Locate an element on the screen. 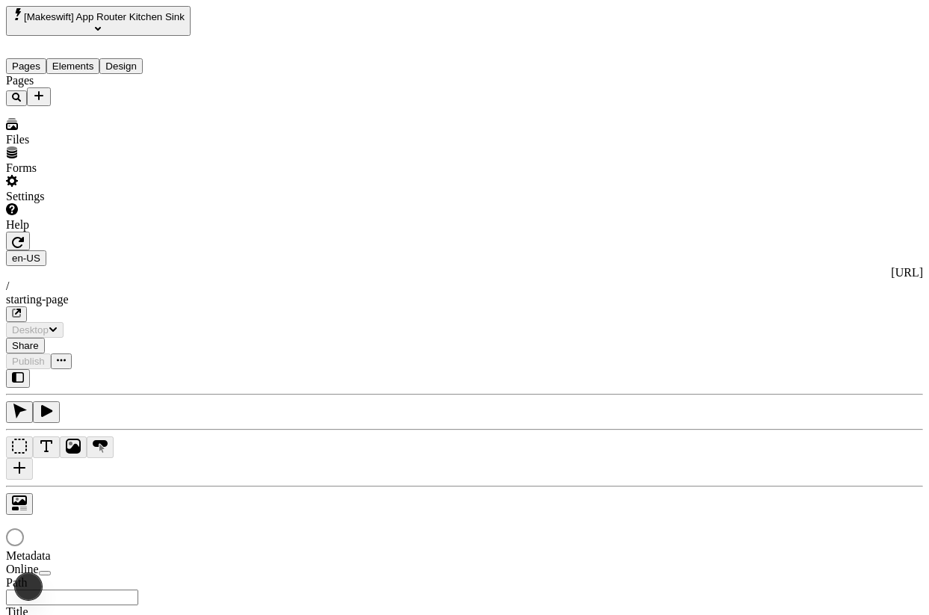  div: Help is located at coordinates (109, 225).